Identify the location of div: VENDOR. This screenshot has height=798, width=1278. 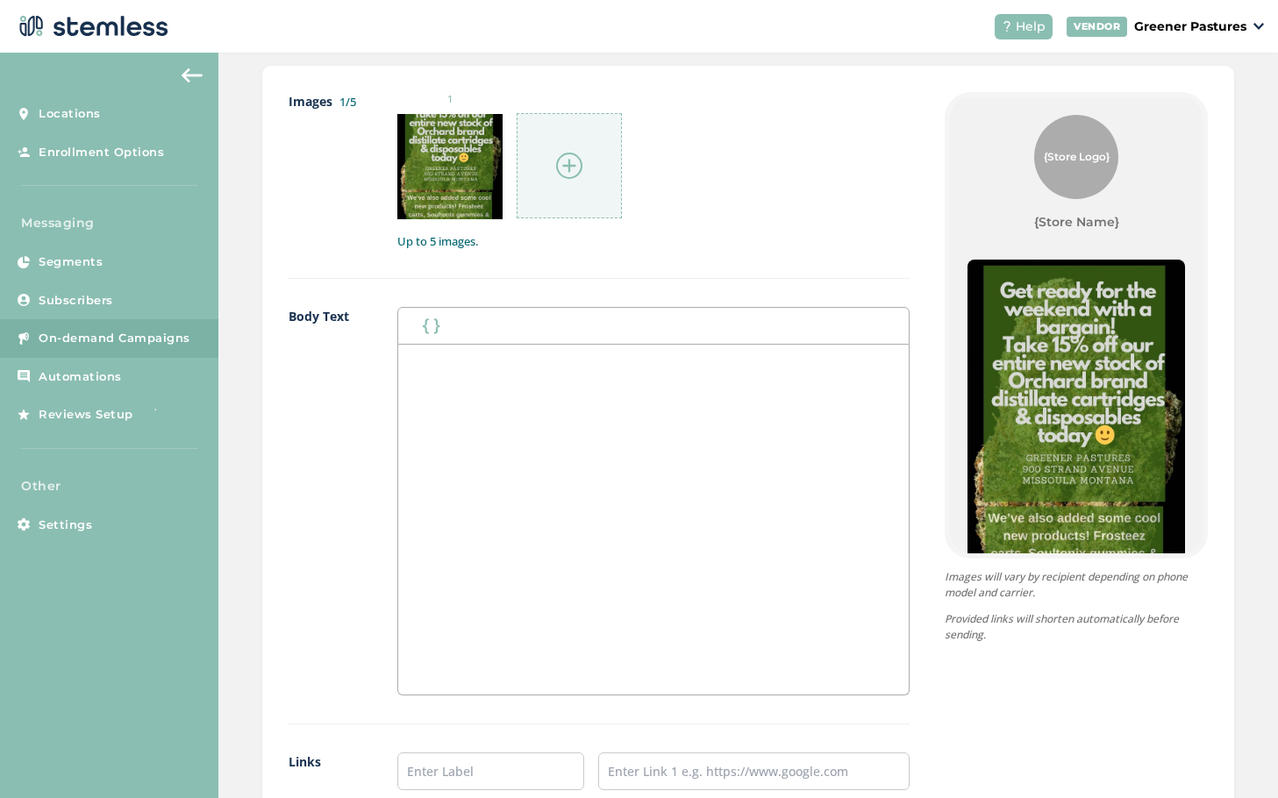
(1097, 26).